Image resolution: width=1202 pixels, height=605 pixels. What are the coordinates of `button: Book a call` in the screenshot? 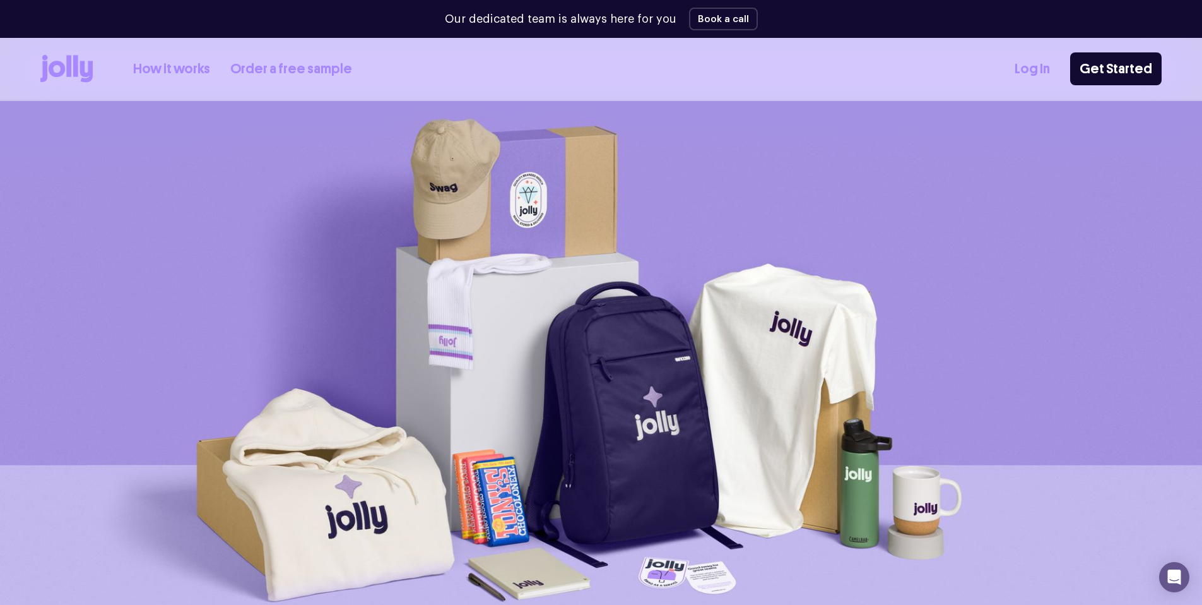 It's located at (723, 19).